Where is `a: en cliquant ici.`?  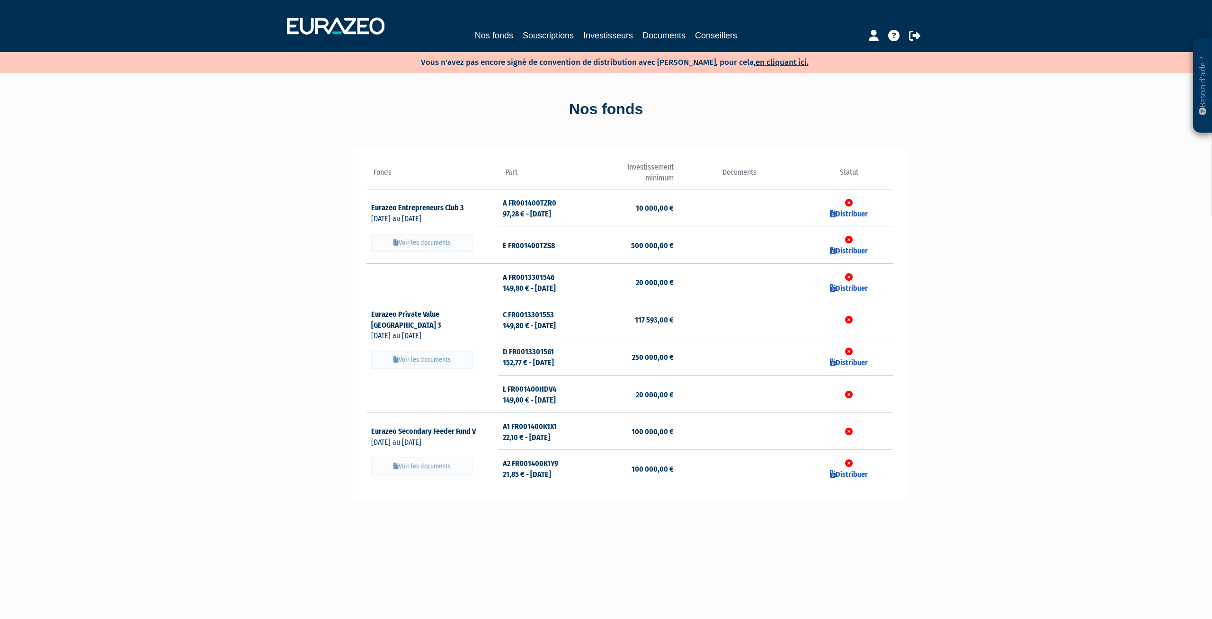 a: en cliquant ici. is located at coordinates (782, 62).